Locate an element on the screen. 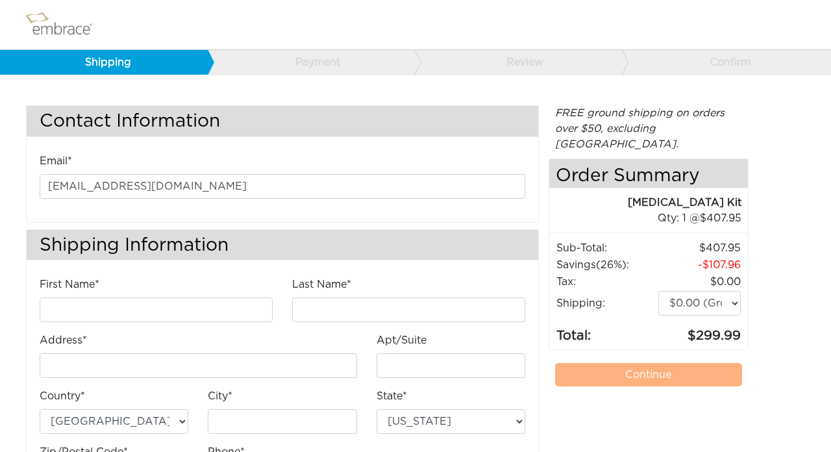  td: Tax: is located at coordinates (607, 282).